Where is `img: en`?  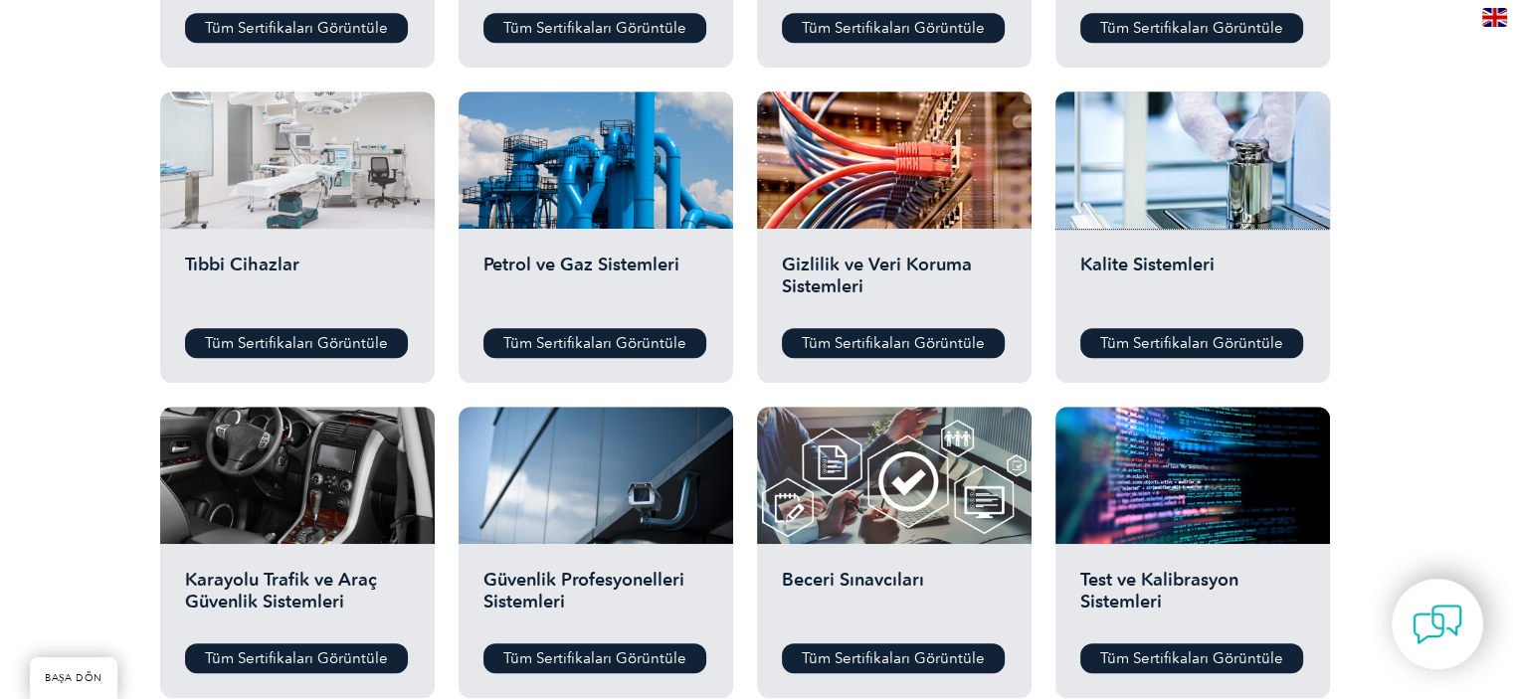 img: en is located at coordinates (1494, 17).